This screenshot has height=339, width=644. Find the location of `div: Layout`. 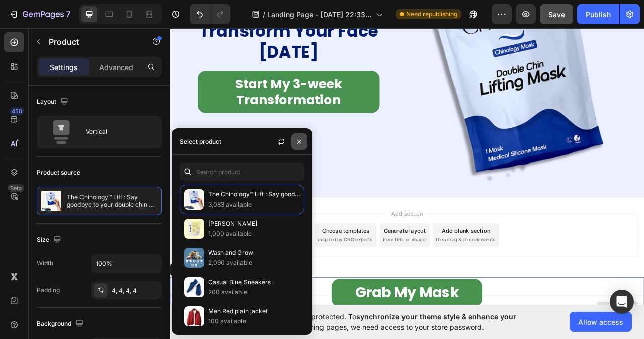

div: Layout is located at coordinates (53, 102).